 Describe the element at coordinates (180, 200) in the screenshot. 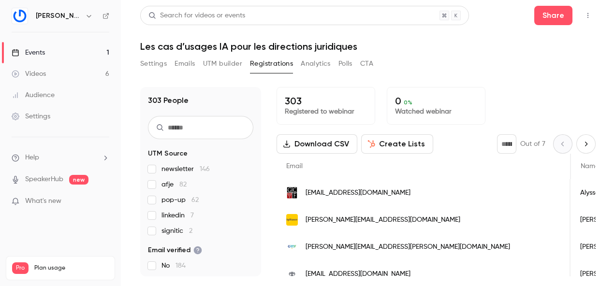

I see `span: pop-up` at that location.